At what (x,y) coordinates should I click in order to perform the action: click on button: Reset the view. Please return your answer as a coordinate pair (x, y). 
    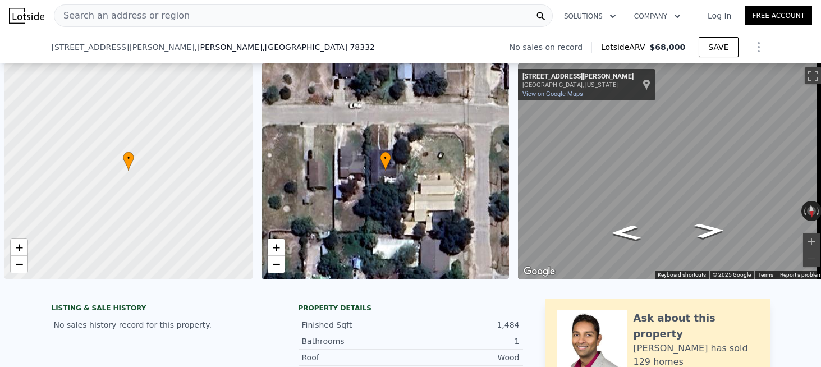
    Looking at the image, I should click on (812, 210).